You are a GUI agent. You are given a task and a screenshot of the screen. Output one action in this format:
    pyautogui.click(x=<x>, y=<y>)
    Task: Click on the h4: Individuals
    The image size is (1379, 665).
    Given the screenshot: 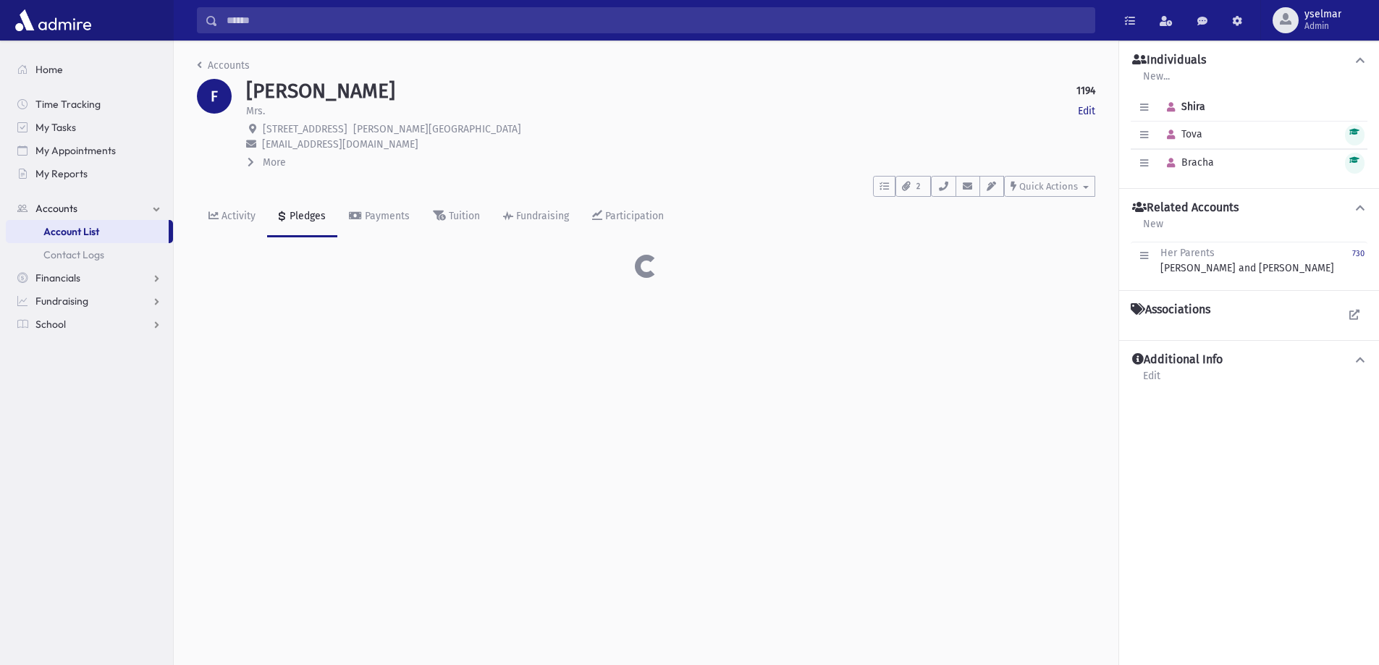 What is the action you would take?
    pyautogui.click(x=1169, y=60)
    